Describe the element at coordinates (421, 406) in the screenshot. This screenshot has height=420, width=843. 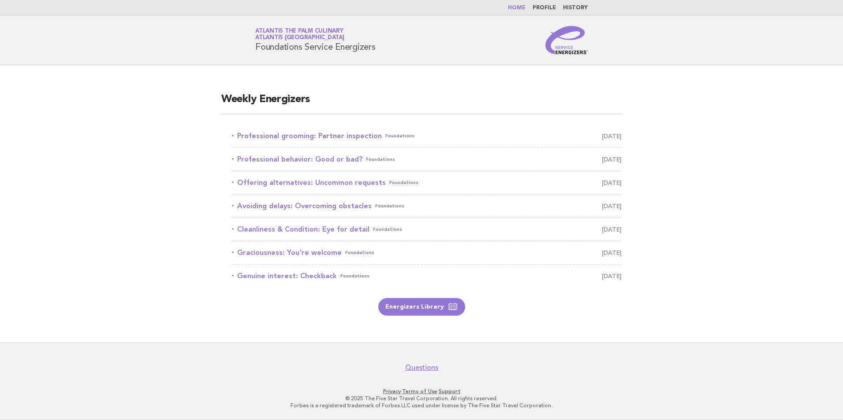
I see `p: Forbes is a registered trademark of Forbes LLC used under license by The Five Star Travel Corpora...` at that location.